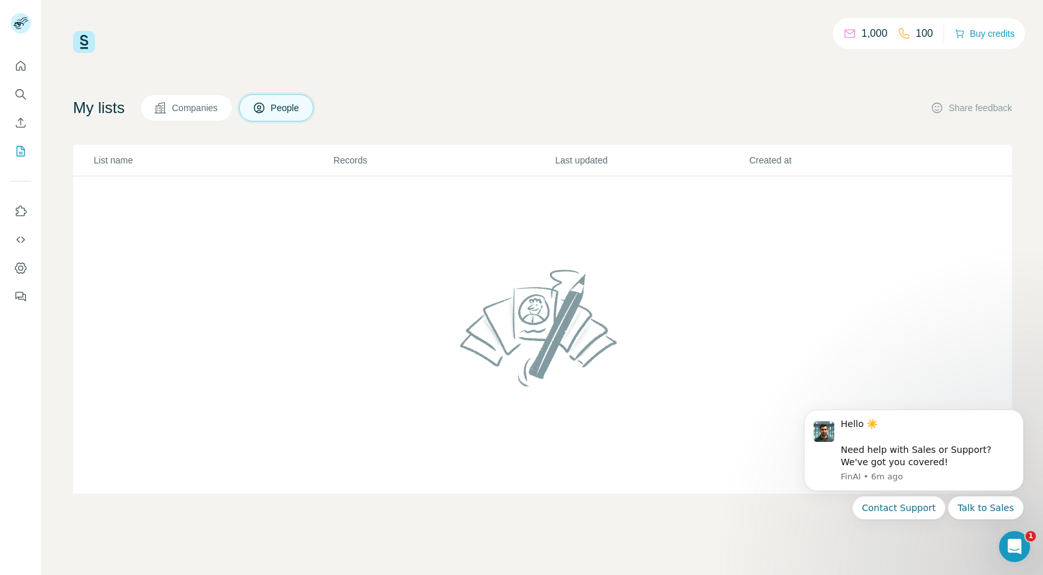 The width and height of the screenshot is (1043, 575). What do you see at coordinates (286, 108) in the screenshot?
I see `span: People` at bounding box center [286, 108].